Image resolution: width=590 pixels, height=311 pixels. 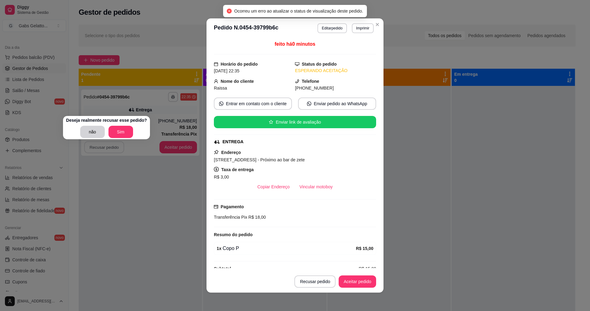 I want to click on strong: Resumo do pedido, so click(x=233, y=235).